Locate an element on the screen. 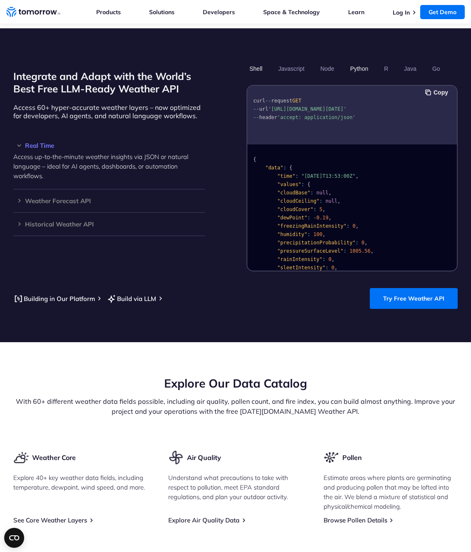 The image size is (471, 552). h3: Historical Weather API is located at coordinates (109, 224).